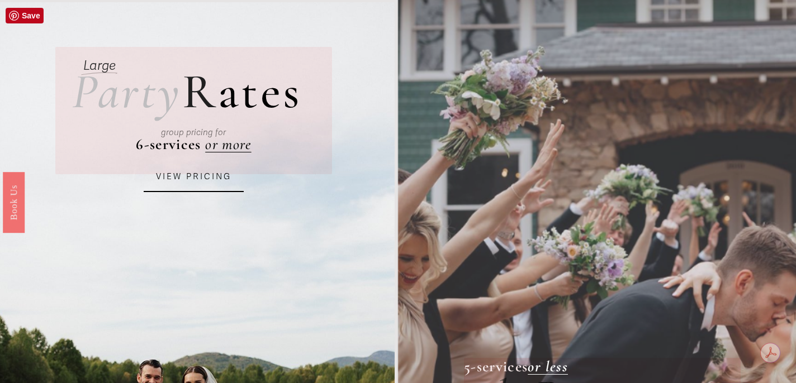  Describe the element at coordinates (13, 202) in the screenshot. I see `a: Book Us` at that location.